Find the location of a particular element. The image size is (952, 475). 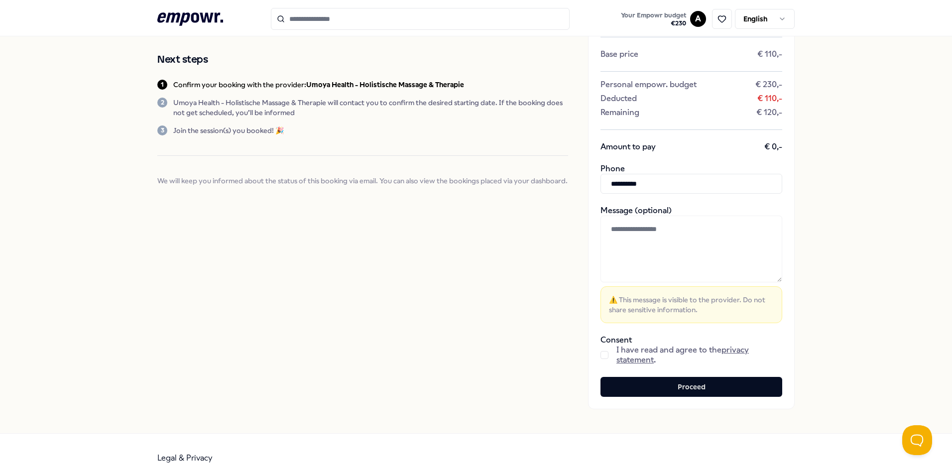

span: We will keep you informed about the status of this booking via email. You can also view the booki... is located at coordinates (362, 181).